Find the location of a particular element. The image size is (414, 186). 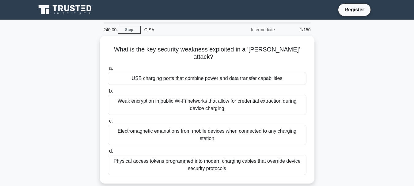

div: Physical access tokens programmed into modern charging cables that override device security proto... is located at coordinates (207, 165).